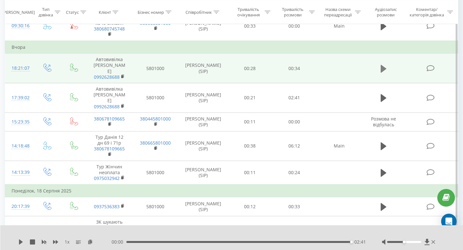  Describe the element at coordinates (295, 173) in the screenshot. I see `td: 00:24` at that location.